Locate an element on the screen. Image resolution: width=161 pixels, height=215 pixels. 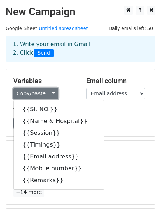
a: {{Remarks}} is located at coordinates (59, 180).